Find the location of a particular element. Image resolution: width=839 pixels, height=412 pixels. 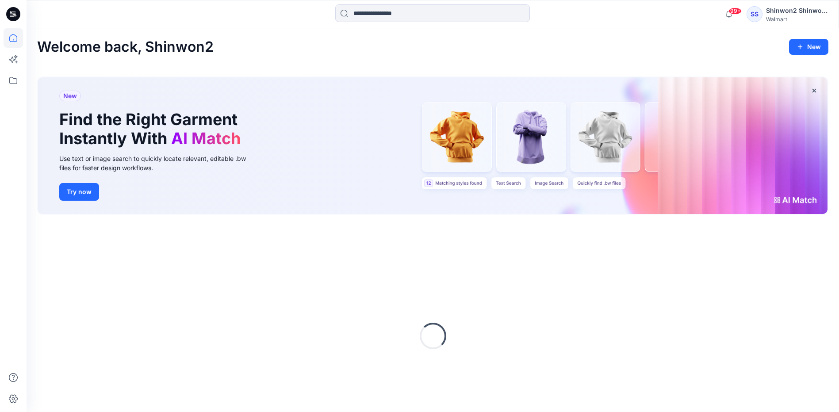

div: Use text or image search to quickly locate relevant, editable .bw files for faster design workflows. is located at coordinates (159, 163).